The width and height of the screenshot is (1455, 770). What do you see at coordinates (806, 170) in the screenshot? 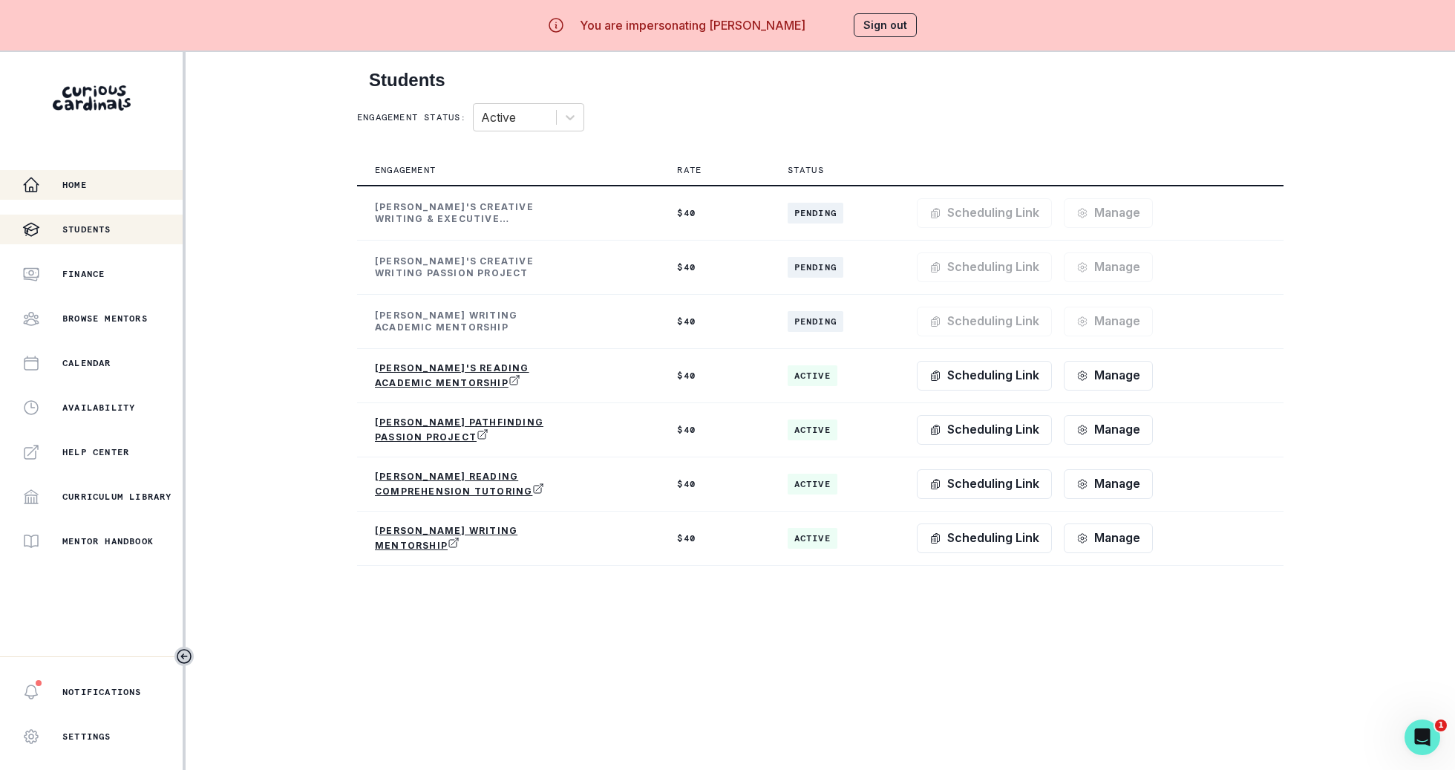
I see `p: Status` at bounding box center [806, 170].